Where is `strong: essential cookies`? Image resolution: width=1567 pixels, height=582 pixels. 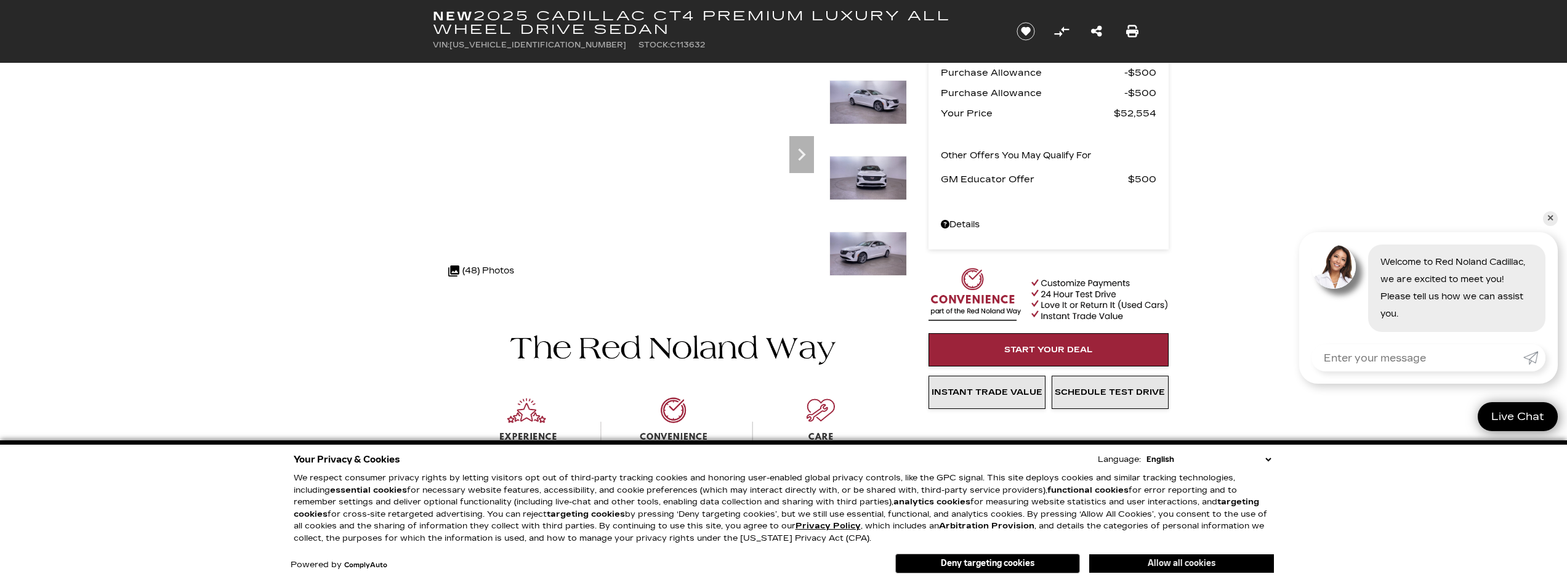 strong: essential cookies is located at coordinates (368, 490).